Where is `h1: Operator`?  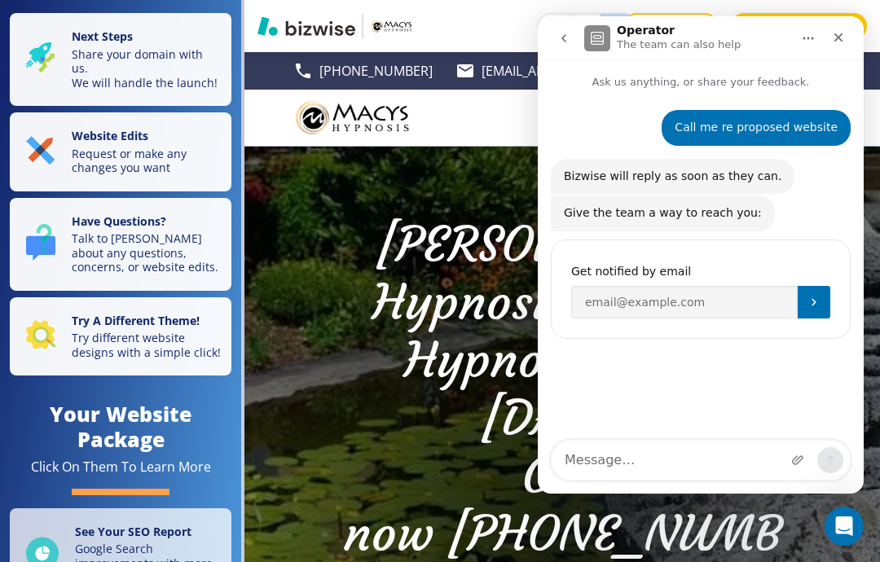
h1: Operator is located at coordinates (108, 14).